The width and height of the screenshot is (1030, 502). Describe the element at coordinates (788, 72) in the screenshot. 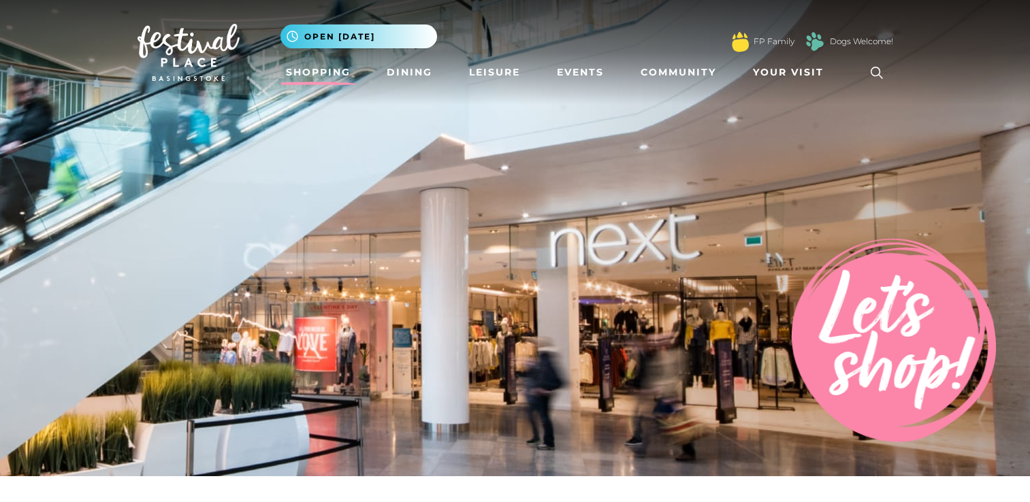

I see `span: Your Visit` at that location.